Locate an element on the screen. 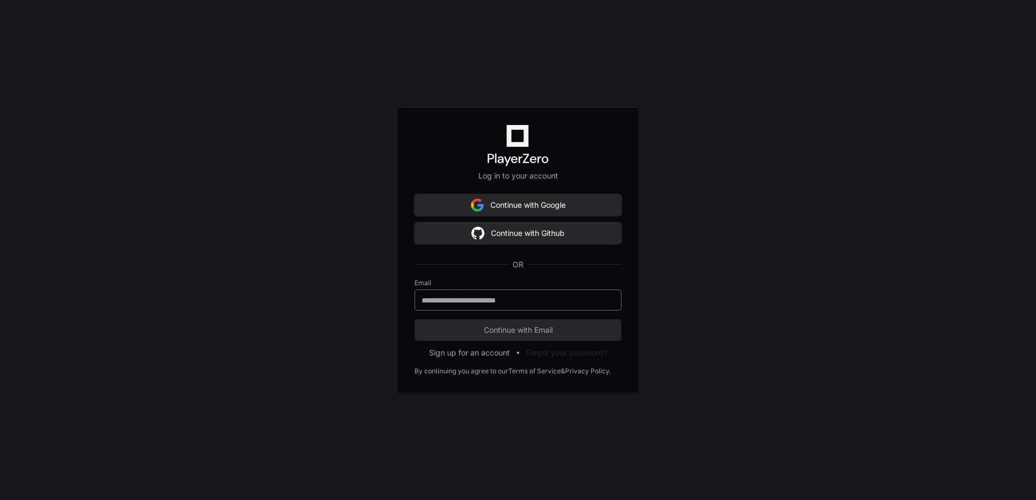  button: Sign up for an account is located at coordinates (469, 353).